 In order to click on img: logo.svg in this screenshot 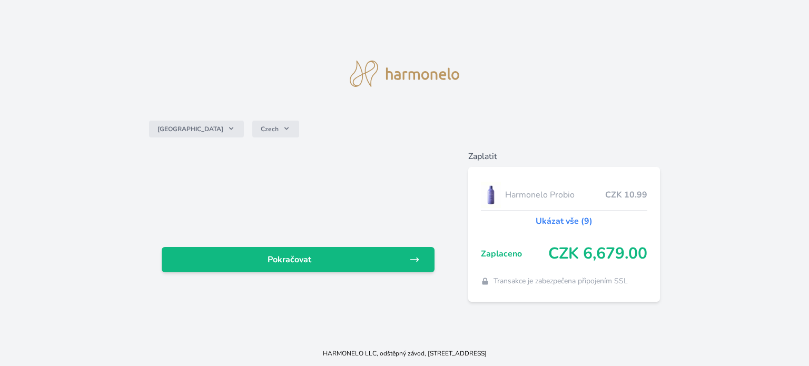, I will do `click(404, 74)`.